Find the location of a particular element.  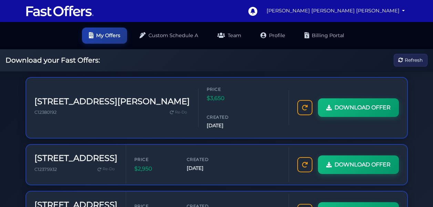

a: My Offers is located at coordinates (104, 35).